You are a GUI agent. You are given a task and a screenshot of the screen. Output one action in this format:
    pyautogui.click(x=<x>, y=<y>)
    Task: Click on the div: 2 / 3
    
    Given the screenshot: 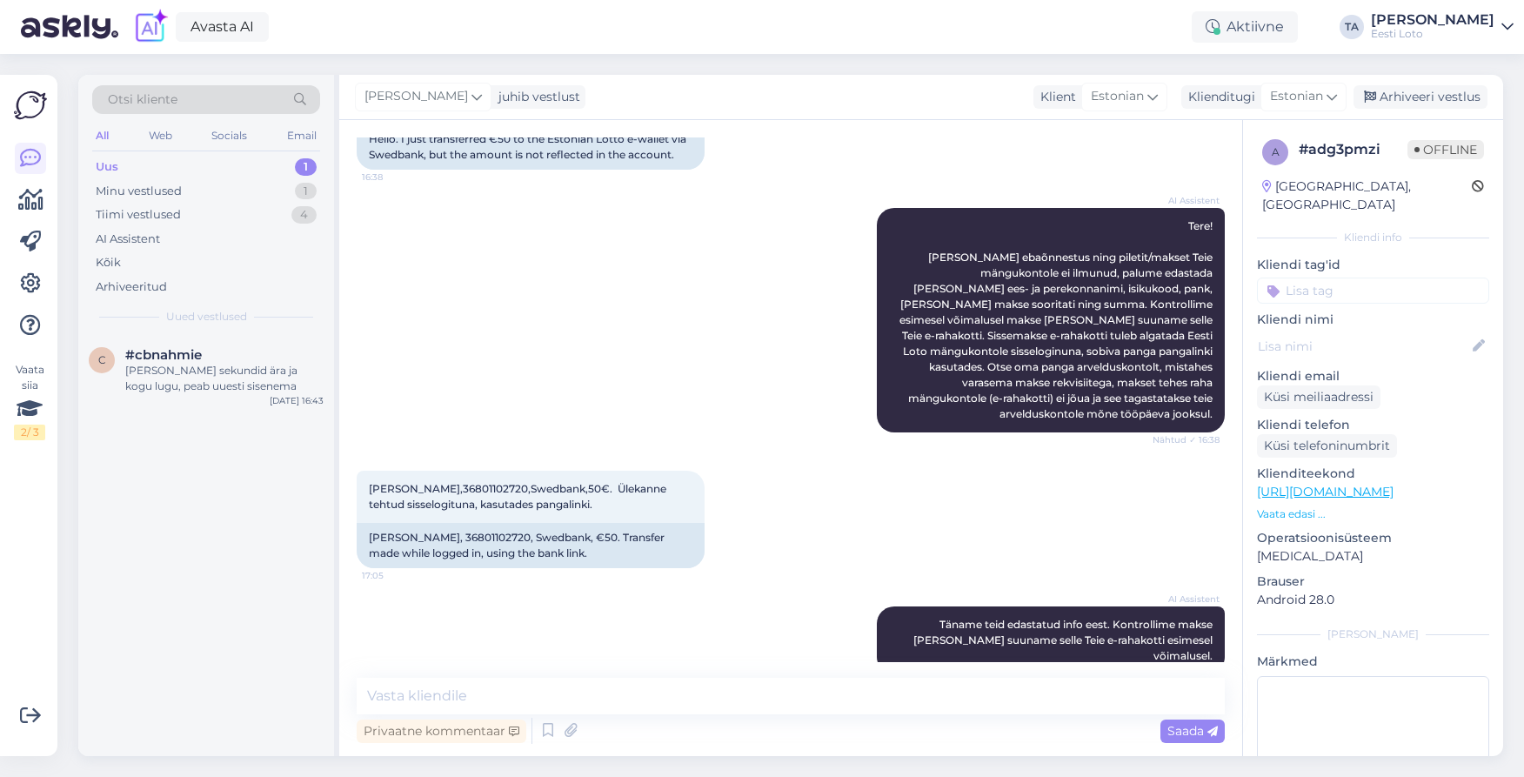 What is the action you would take?
    pyautogui.click(x=30, y=432)
    